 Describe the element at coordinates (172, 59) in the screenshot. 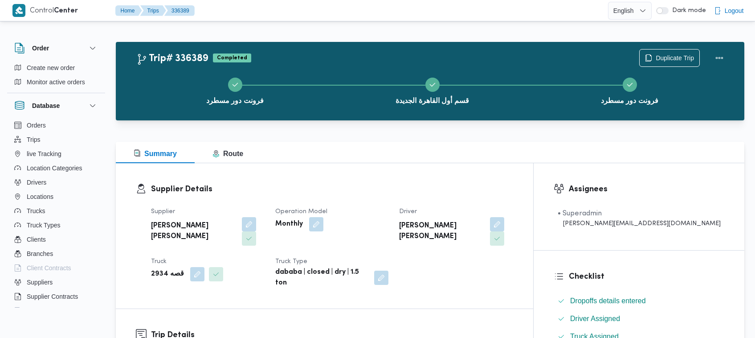

I see `h2: Trip# 336389` at that location.